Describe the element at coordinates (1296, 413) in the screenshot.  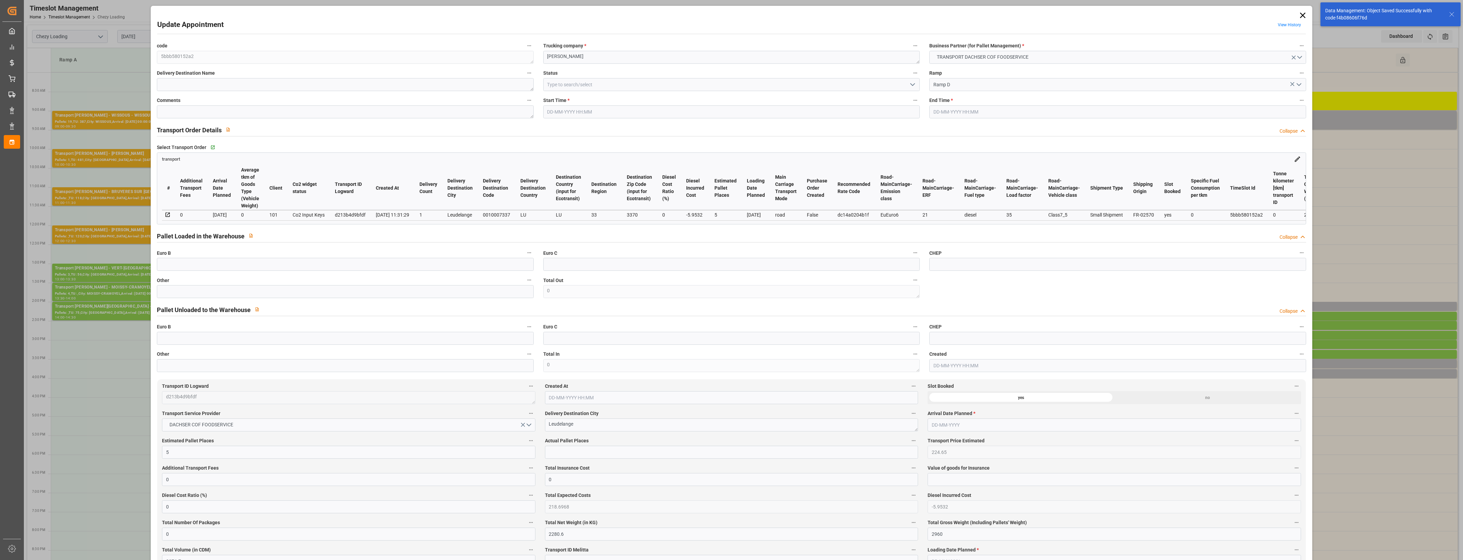
I see `button: Arrival Date Planned *` at that location.